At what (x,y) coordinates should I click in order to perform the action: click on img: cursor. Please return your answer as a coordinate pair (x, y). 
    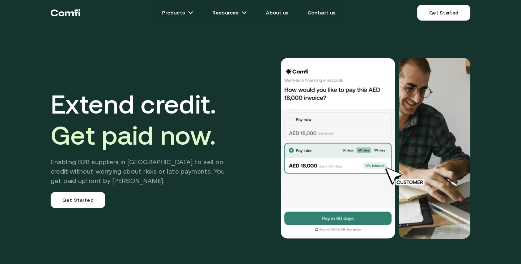
    Looking at the image, I should click on (407, 177).